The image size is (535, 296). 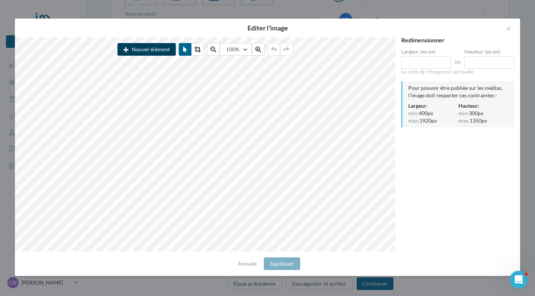 What do you see at coordinates (458, 92) in the screenshot?
I see `div: Pour pouvoir être publiée sur les médias, l'image doit respecter ces contraintes :` at bounding box center [458, 92].